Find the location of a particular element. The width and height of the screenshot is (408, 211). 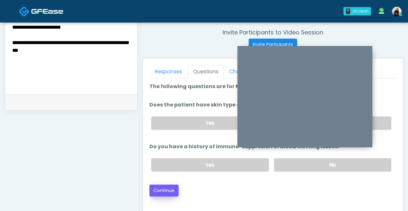

a: Responses is located at coordinates (168, 72).